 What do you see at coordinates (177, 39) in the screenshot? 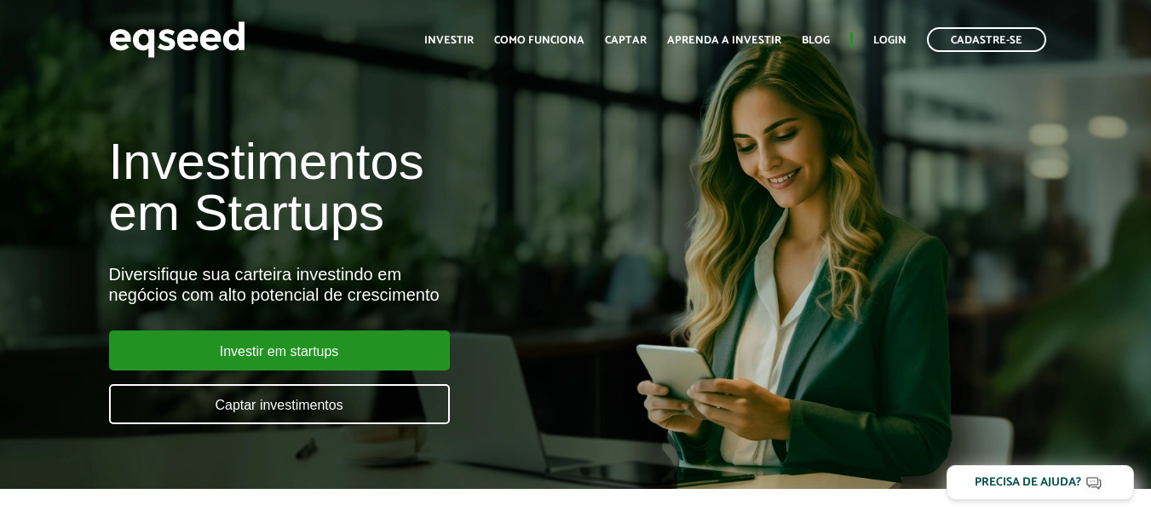
I see `img: EqSeed` at bounding box center [177, 39].